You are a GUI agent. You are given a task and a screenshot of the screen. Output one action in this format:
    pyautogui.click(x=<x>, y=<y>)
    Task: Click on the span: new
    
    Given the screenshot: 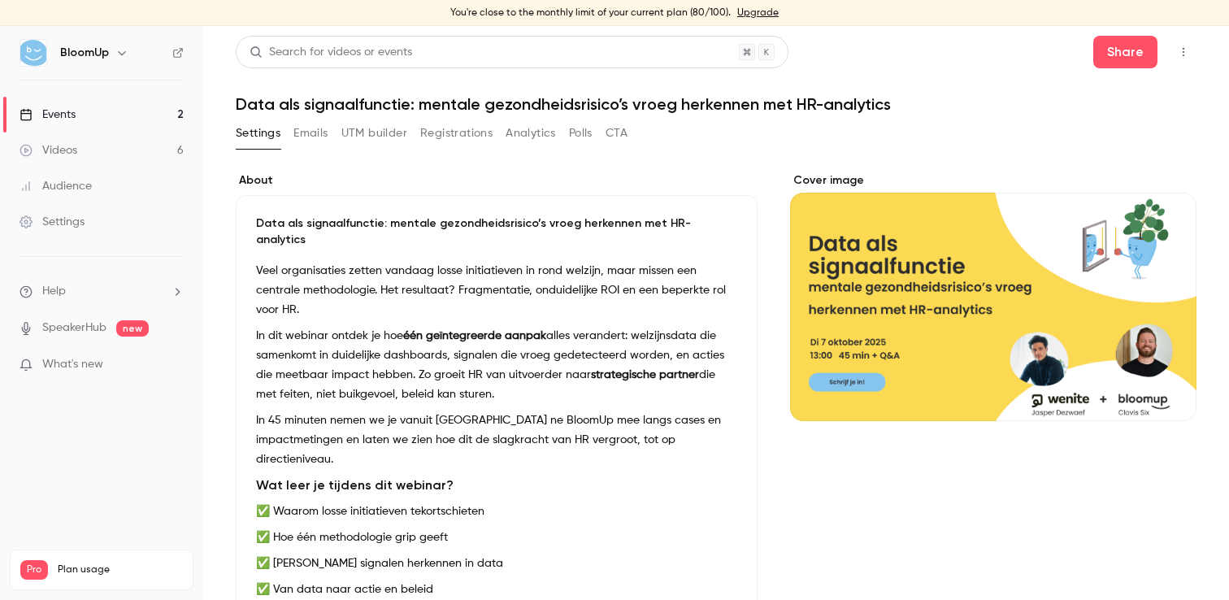 What is the action you would take?
    pyautogui.click(x=133, y=329)
    